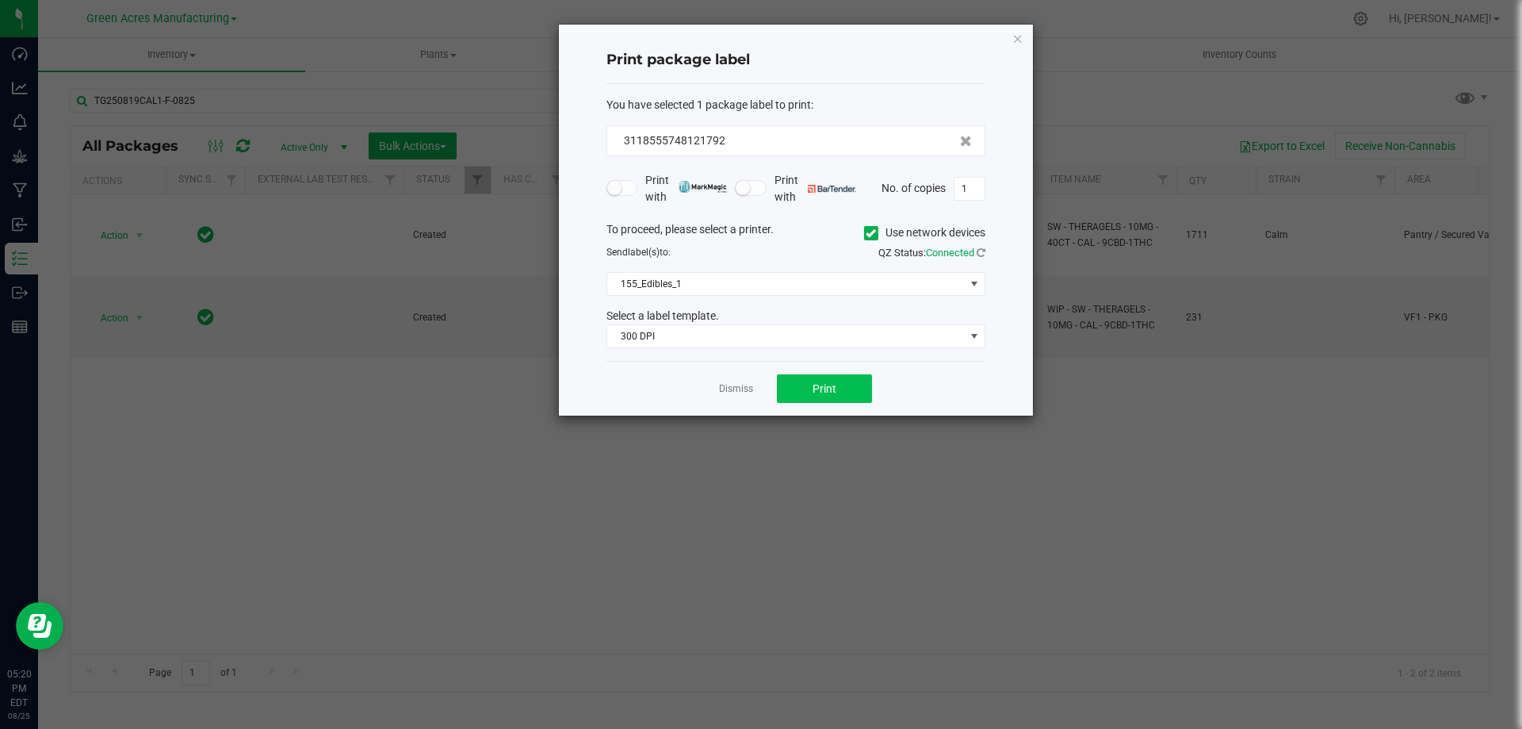 This screenshot has height=729, width=1522. Describe the element at coordinates (825, 389) in the screenshot. I see `button: Print` at that location.